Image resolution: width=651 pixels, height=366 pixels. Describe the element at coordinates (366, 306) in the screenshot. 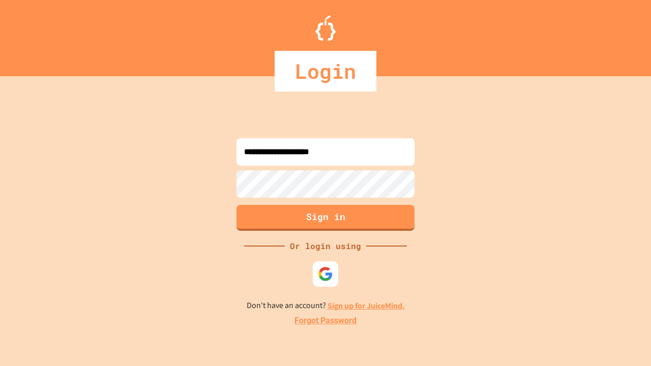

I see `a: Sign up for JuiceMind.` at that location.